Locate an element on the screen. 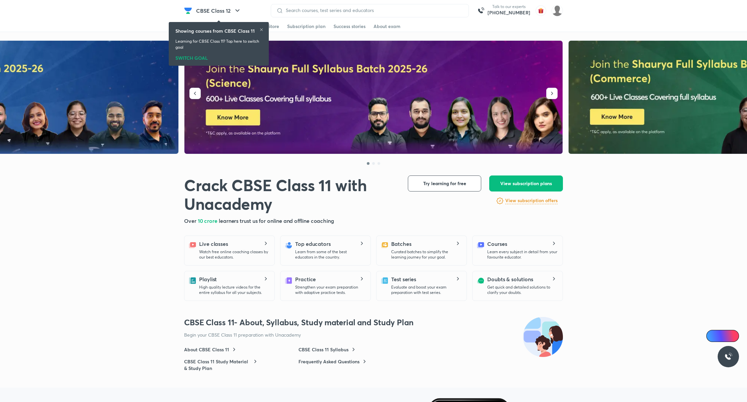  a: Success stories is located at coordinates (349, 26).